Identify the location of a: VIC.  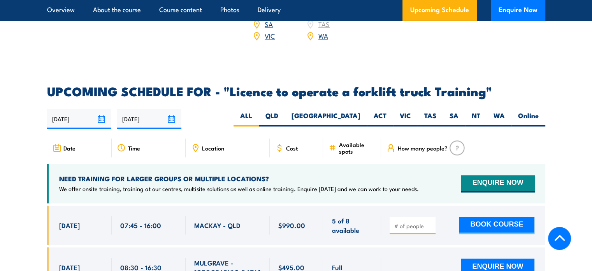
(270, 35).